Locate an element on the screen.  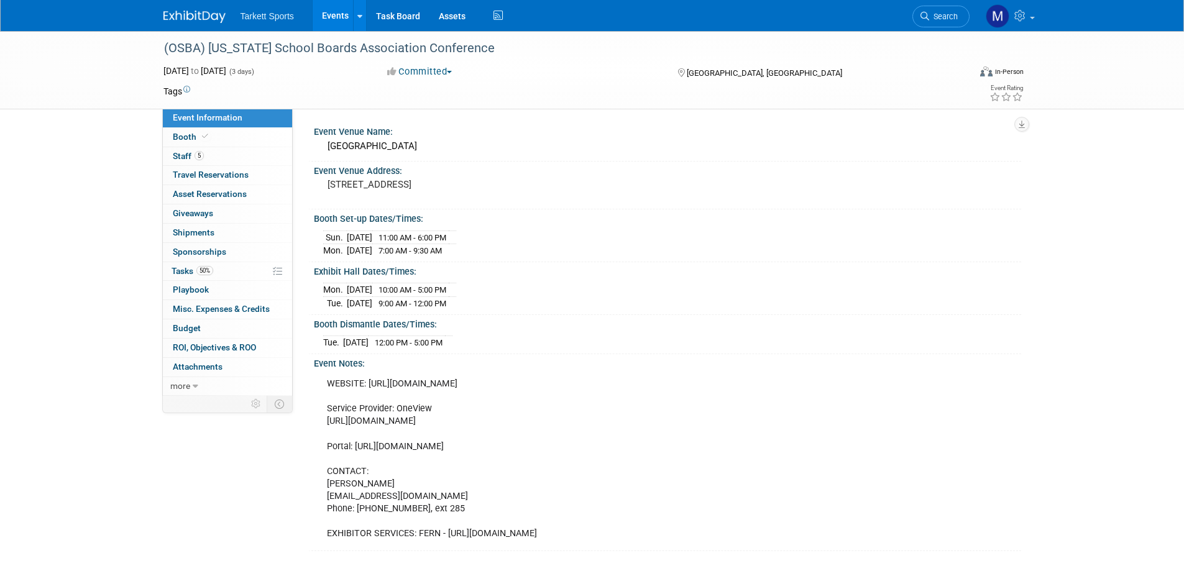
a: Search is located at coordinates (941, 16).